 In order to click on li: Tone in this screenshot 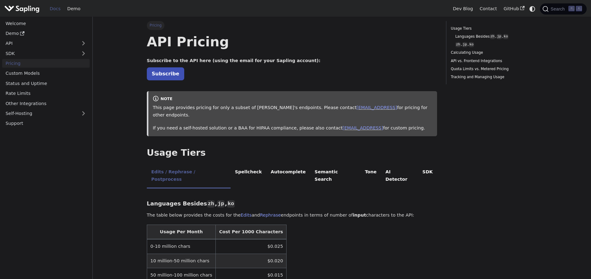, I will do `click(371, 176)`.